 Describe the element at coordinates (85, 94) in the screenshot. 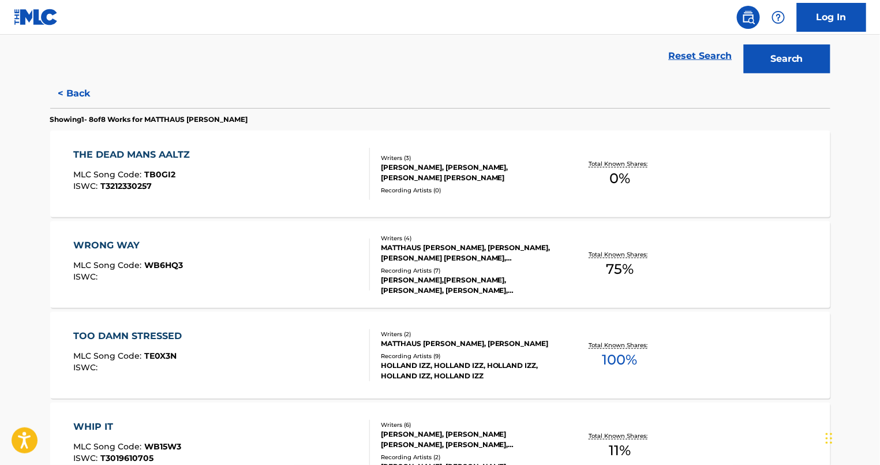

I see `button: < Back` at that location.